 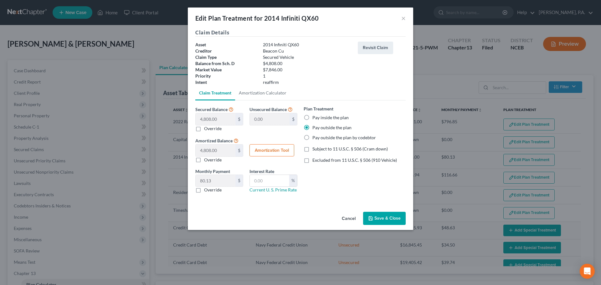 I want to click on label: Pay outside the plan by codebtor, so click(x=344, y=138).